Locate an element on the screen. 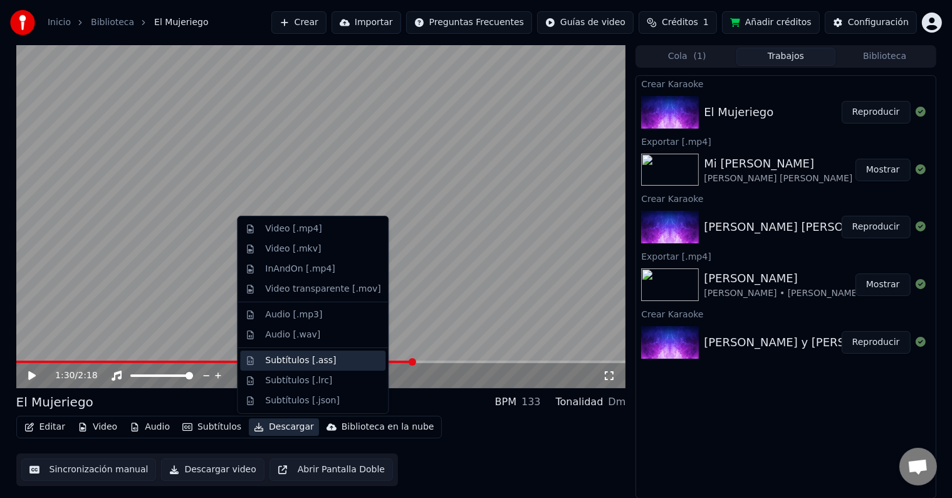 The image size is (952, 498). div: Audio [.wav] is located at coordinates (293, 335).